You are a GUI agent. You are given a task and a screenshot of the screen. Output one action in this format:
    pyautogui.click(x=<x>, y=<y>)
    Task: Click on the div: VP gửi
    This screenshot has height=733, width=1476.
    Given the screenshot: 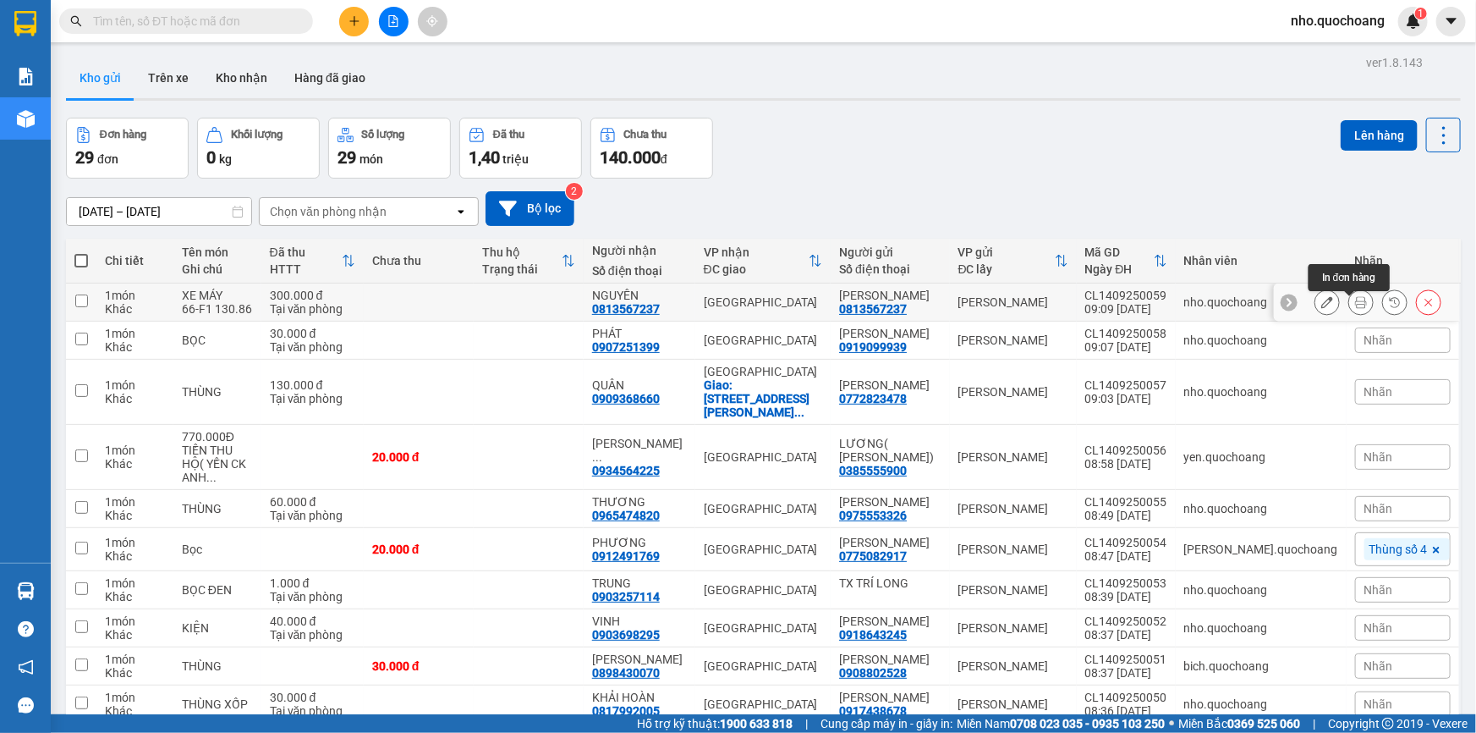 What is the action you would take?
    pyautogui.click(x=1007, y=252)
    